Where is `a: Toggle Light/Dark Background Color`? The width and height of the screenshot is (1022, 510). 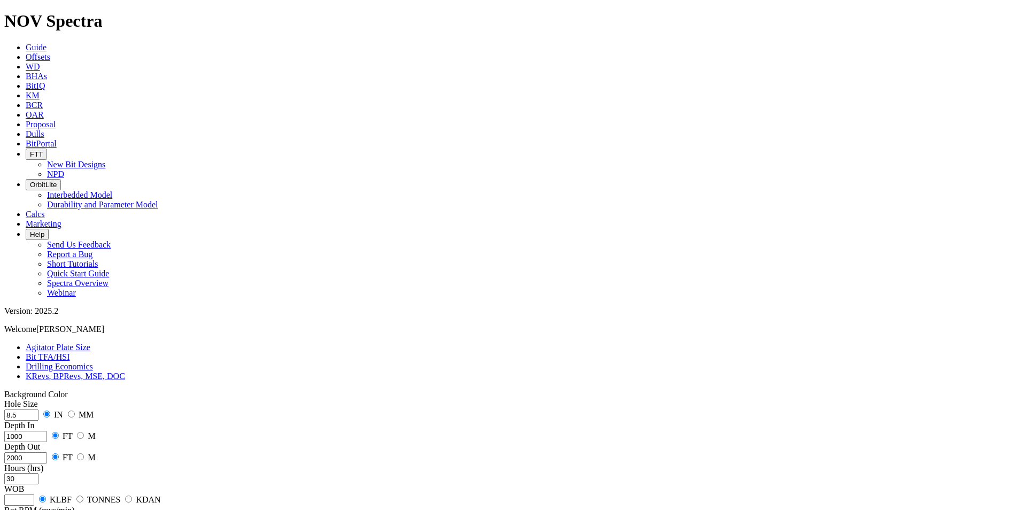 a: Toggle Light/Dark Background Color is located at coordinates (36, 394).